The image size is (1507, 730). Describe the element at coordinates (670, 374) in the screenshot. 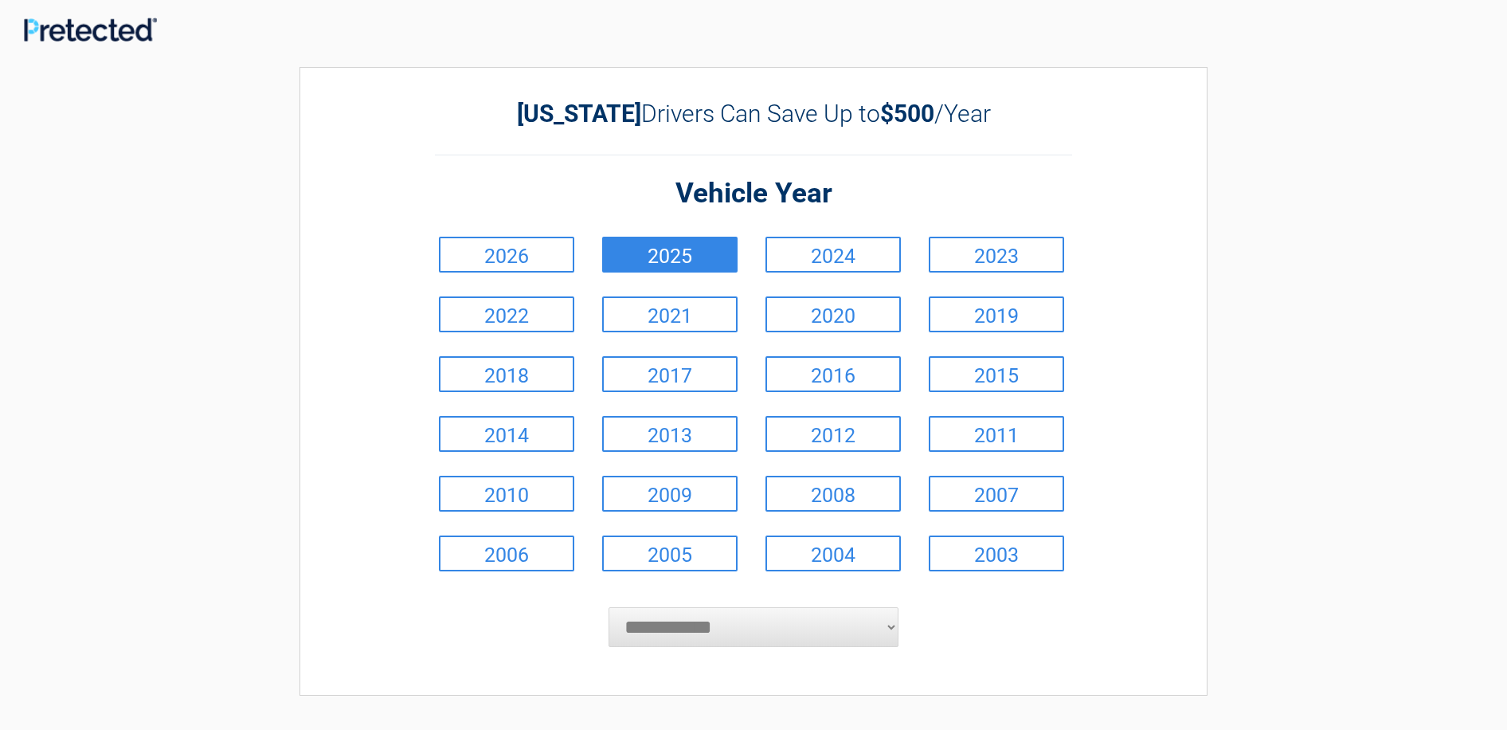

I see `a: 2017` at that location.